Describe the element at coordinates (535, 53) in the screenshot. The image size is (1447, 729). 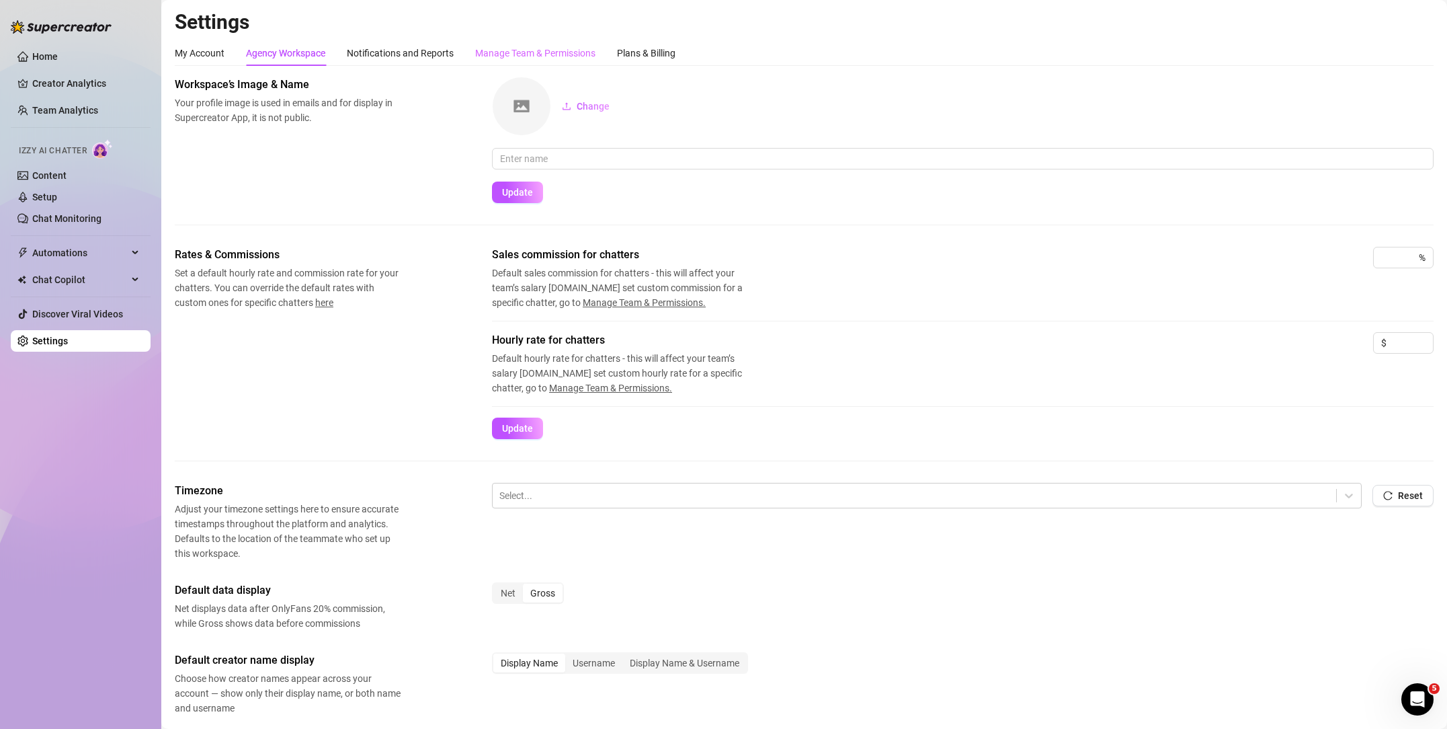
I see `div: Manage Team & Permissions` at that location.